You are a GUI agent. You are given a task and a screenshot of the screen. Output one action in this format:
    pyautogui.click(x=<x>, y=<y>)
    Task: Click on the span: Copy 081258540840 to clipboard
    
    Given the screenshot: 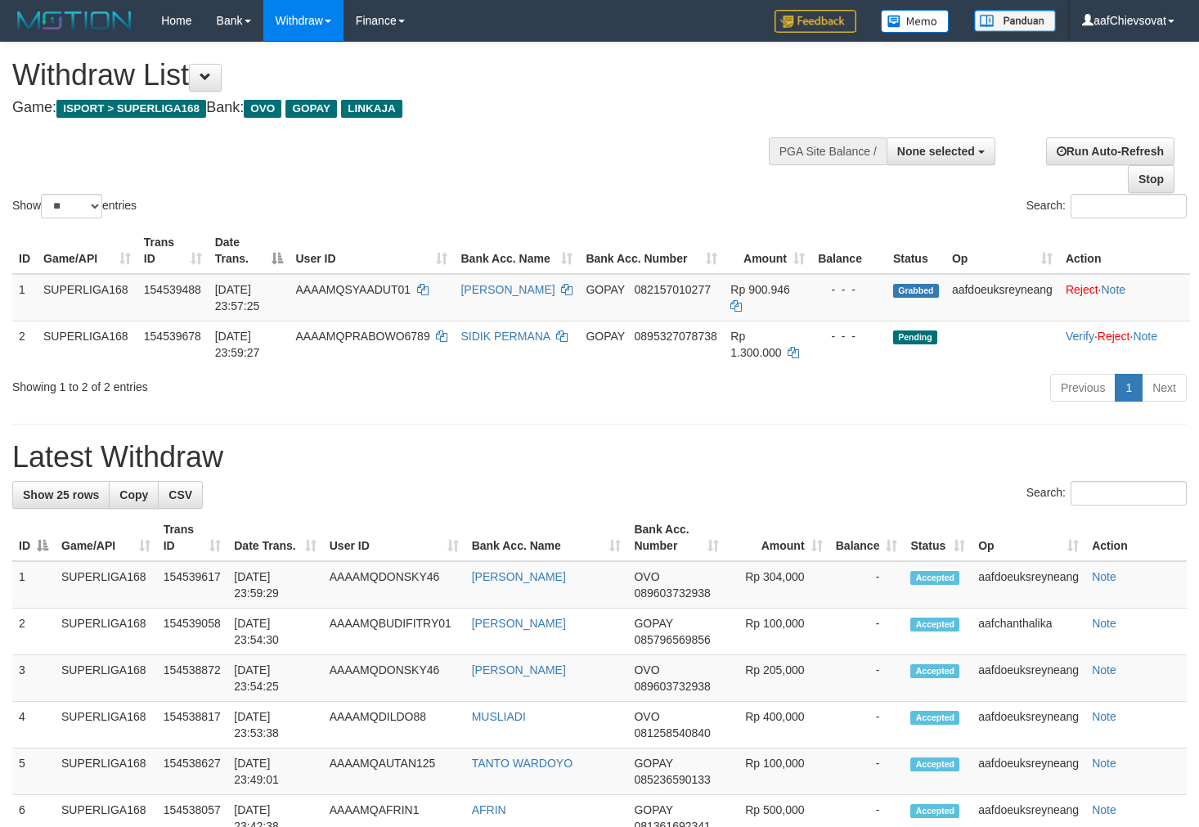 What is the action you would take?
    pyautogui.click(x=671, y=733)
    